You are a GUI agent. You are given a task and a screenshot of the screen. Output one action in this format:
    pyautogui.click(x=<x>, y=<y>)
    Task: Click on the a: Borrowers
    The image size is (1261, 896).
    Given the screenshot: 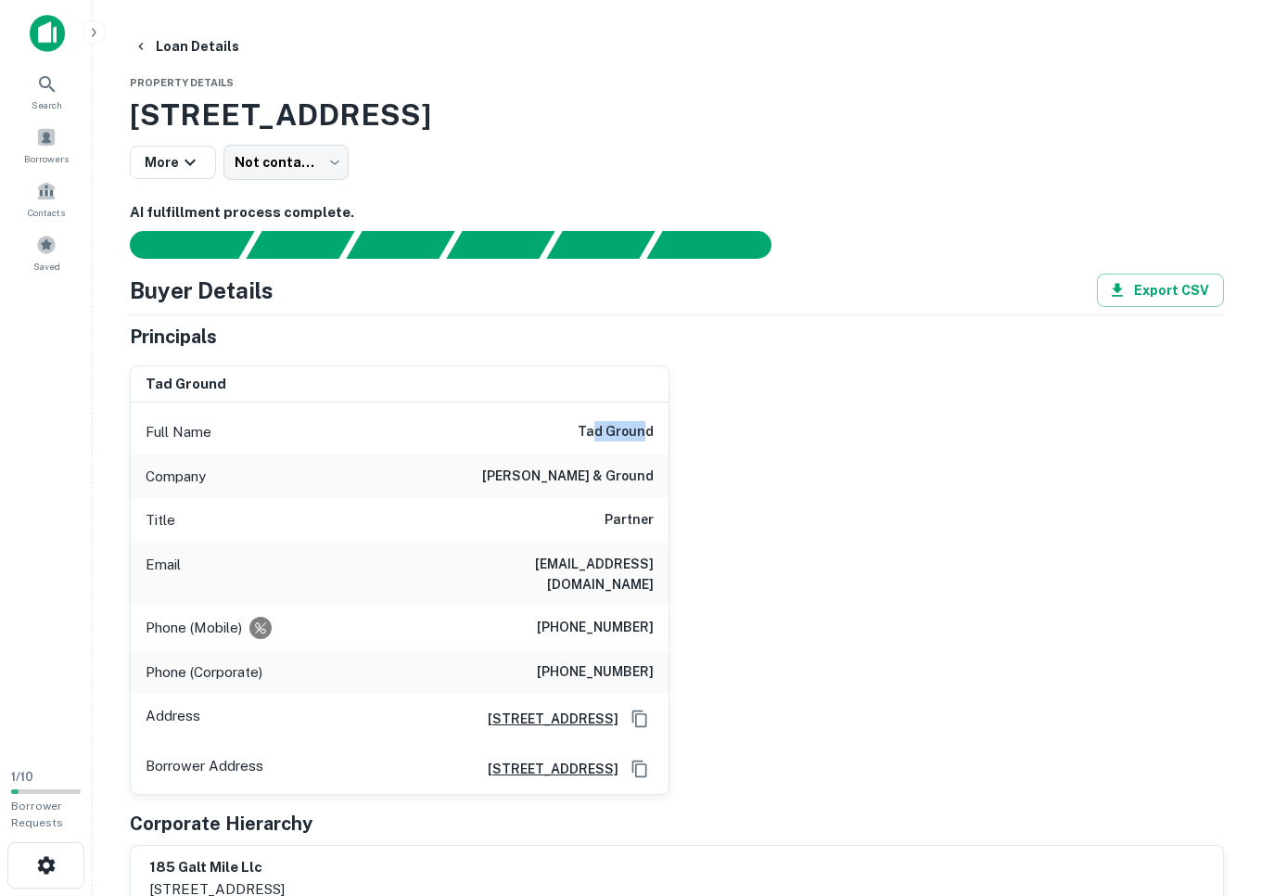 What is the action you would take?
    pyautogui.click(x=46, y=145)
    